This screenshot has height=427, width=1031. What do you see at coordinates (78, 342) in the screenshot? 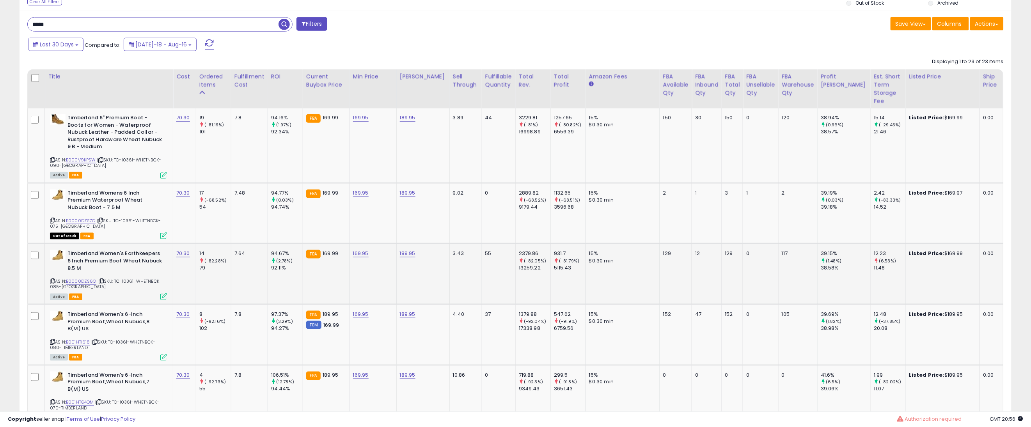
I see `a: B001HTI618` at bounding box center [78, 342].